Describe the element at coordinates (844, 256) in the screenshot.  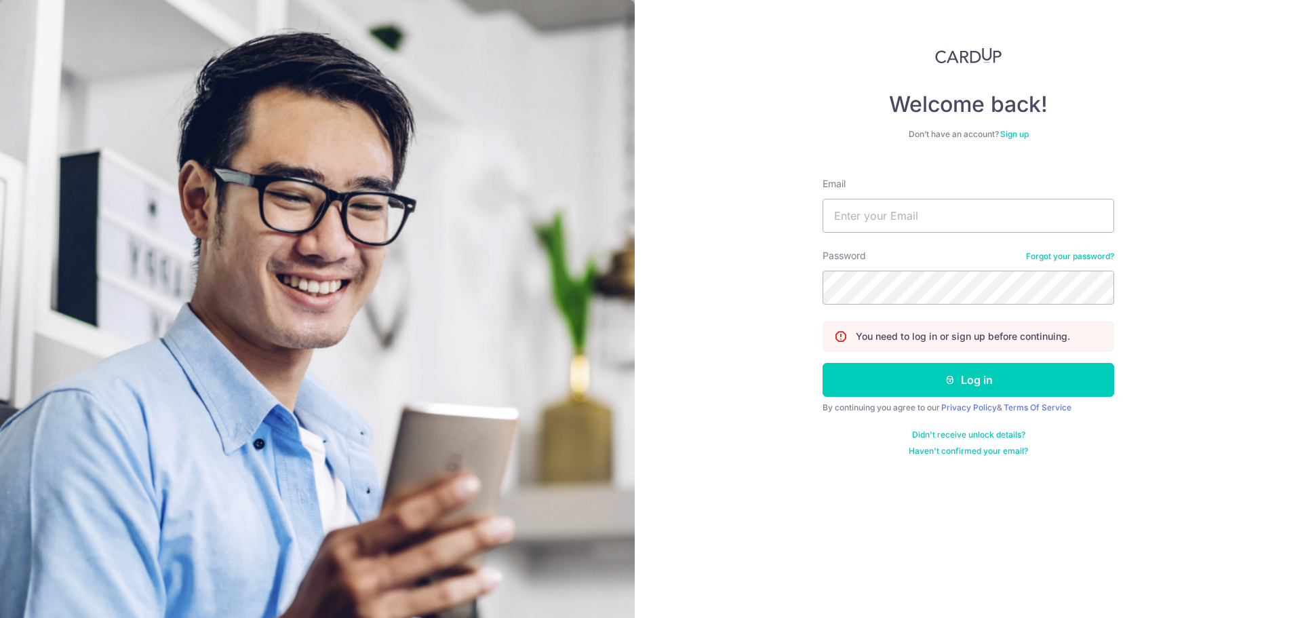
I see `label: Password` at that location.